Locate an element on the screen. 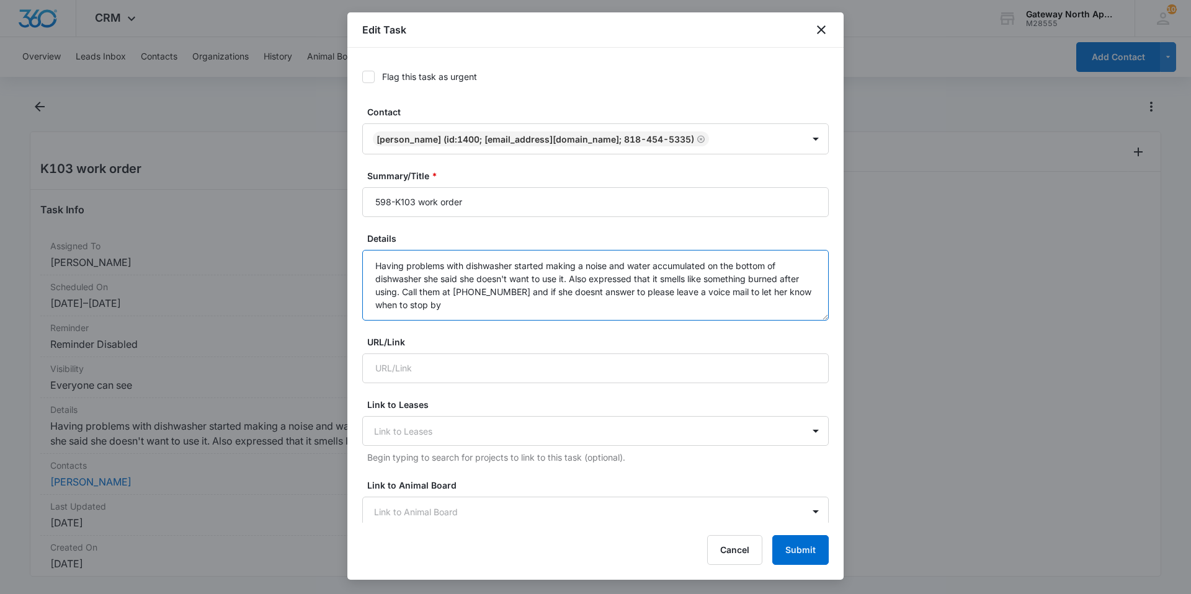  h1: Edit Task is located at coordinates (384, 30).